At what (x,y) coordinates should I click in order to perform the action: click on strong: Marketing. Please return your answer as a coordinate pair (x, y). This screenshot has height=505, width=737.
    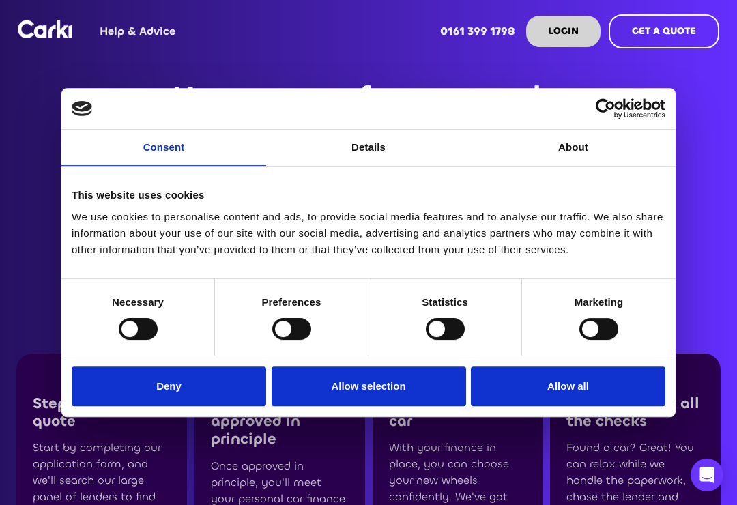
    Looking at the image, I should click on (599, 301).